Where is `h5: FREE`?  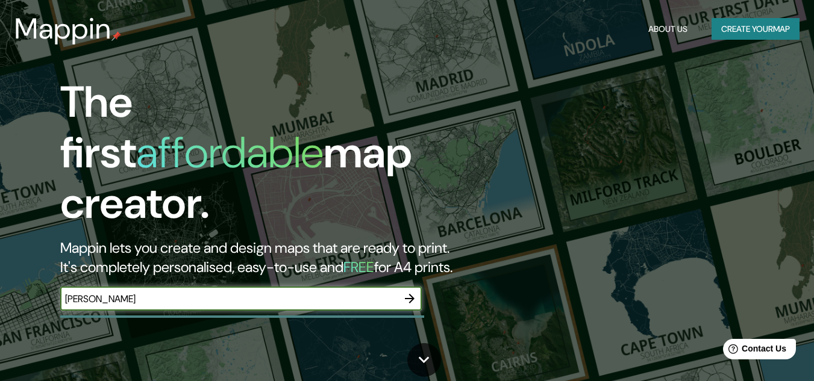 h5: FREE is located at coordinates (359, 267).